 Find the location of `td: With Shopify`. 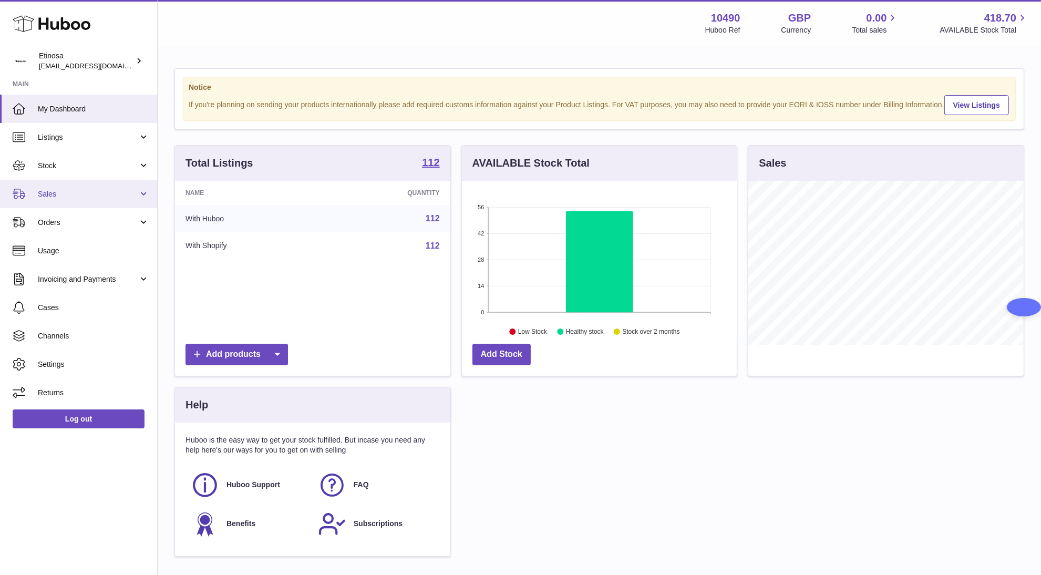

td: With Shopify is located at coordinates (249, 246).